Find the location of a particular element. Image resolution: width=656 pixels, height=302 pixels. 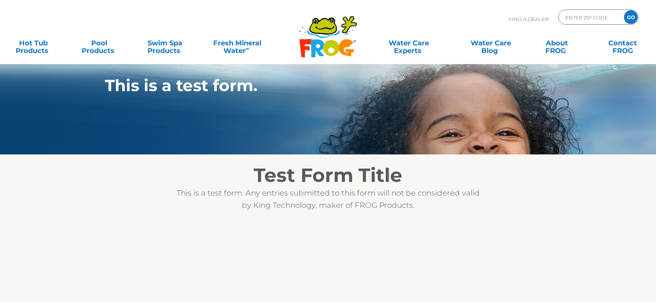

a: ContactFROG is located at coordinates (623, 43).